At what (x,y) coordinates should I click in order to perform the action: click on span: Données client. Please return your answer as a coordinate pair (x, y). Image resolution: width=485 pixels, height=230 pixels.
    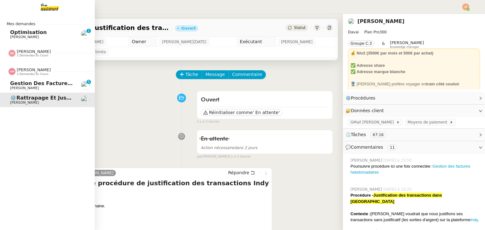
    Looking at the image, I should click on (367, 111).